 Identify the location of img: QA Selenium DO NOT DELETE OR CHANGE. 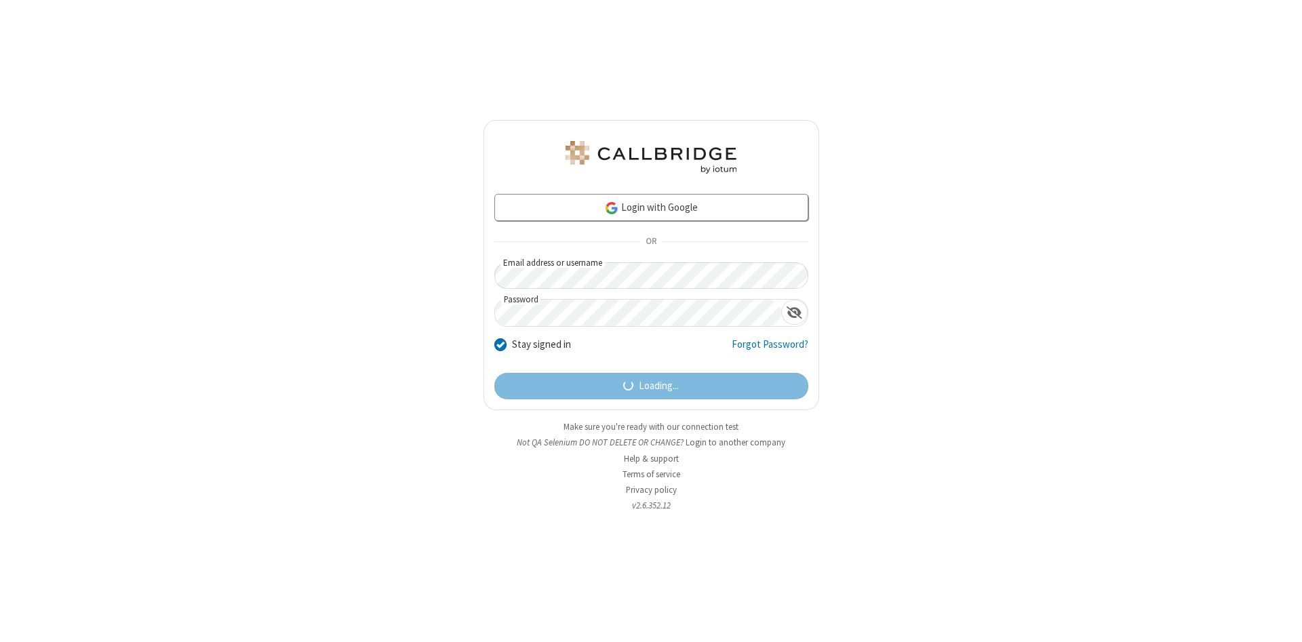
(651, 157).